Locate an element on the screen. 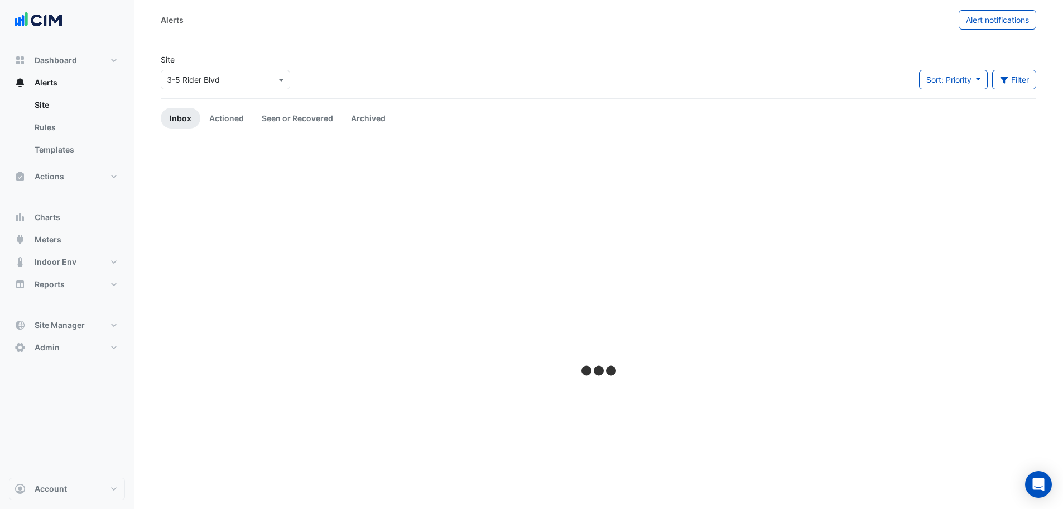 This screenshot has height=509, width=1063. button: Meters is located at coordinates (67, 239).